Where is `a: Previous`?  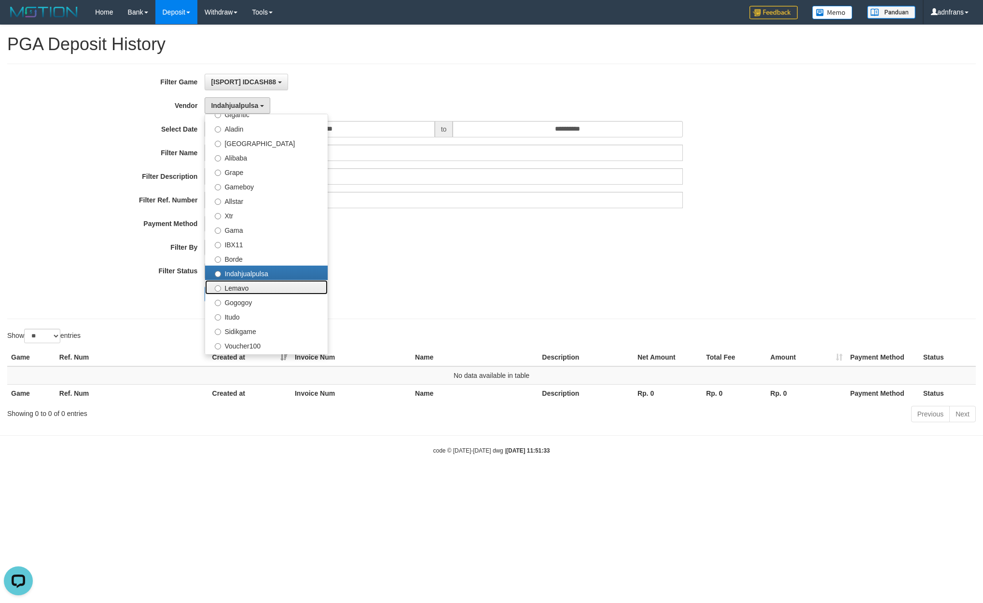 a: Previous is located at coordinates (930, 414).